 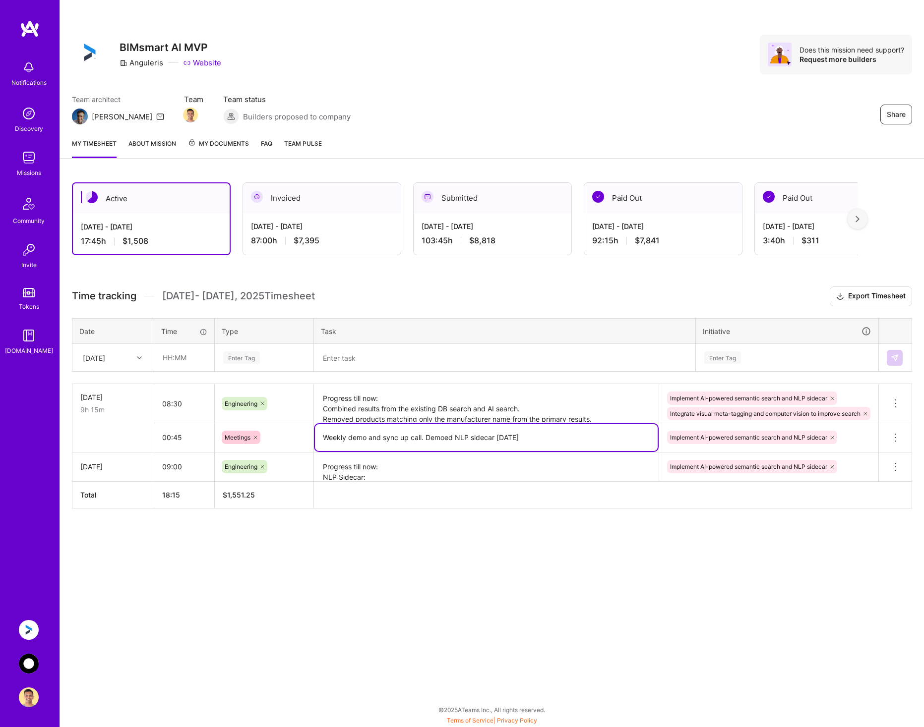 What do you see at coordinates (29, 158) in the screenshot?
I see `img: teamwork` at bounding box center [29, 158].